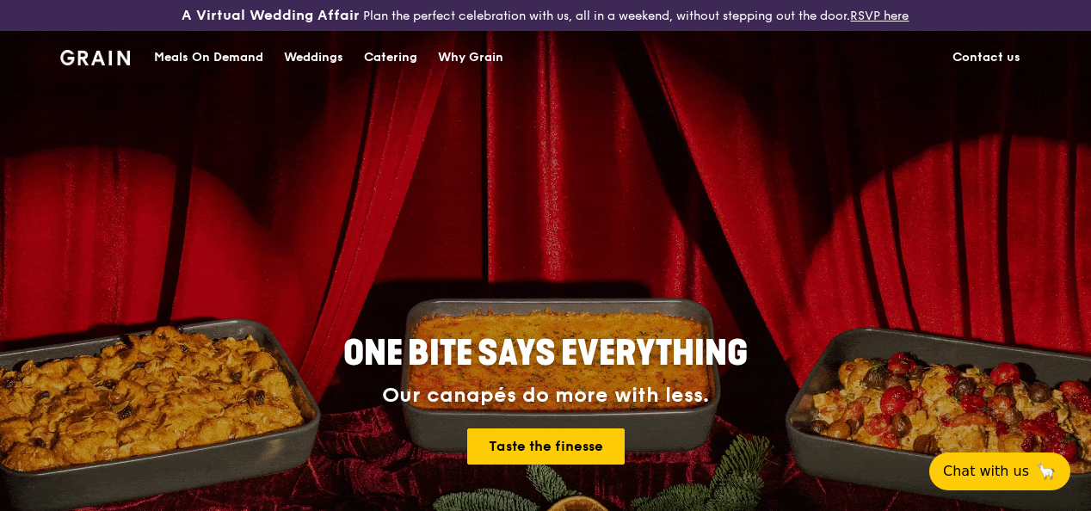 The image size is (1091, 511). I want to click on a: Why Grain, so click(471, 58).